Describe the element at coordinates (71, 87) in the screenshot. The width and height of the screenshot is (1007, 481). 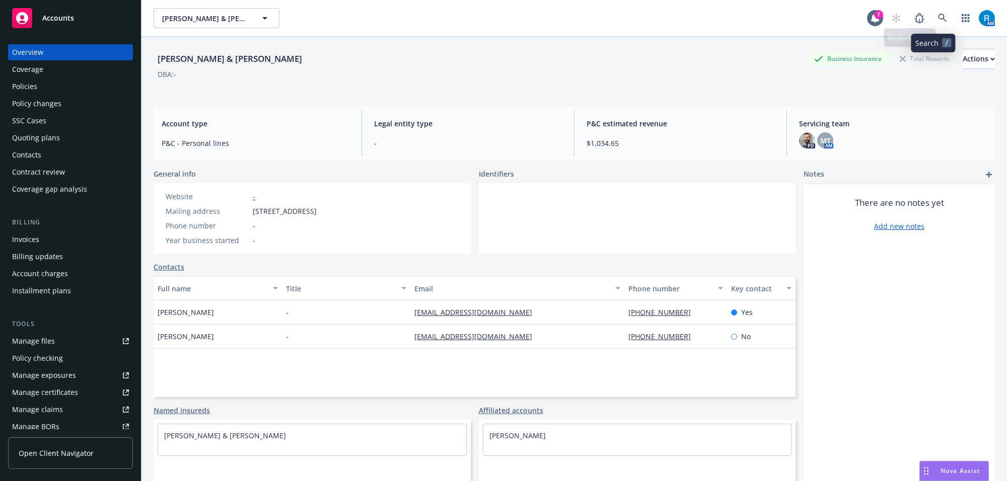
I see `a: Policies` at that location.